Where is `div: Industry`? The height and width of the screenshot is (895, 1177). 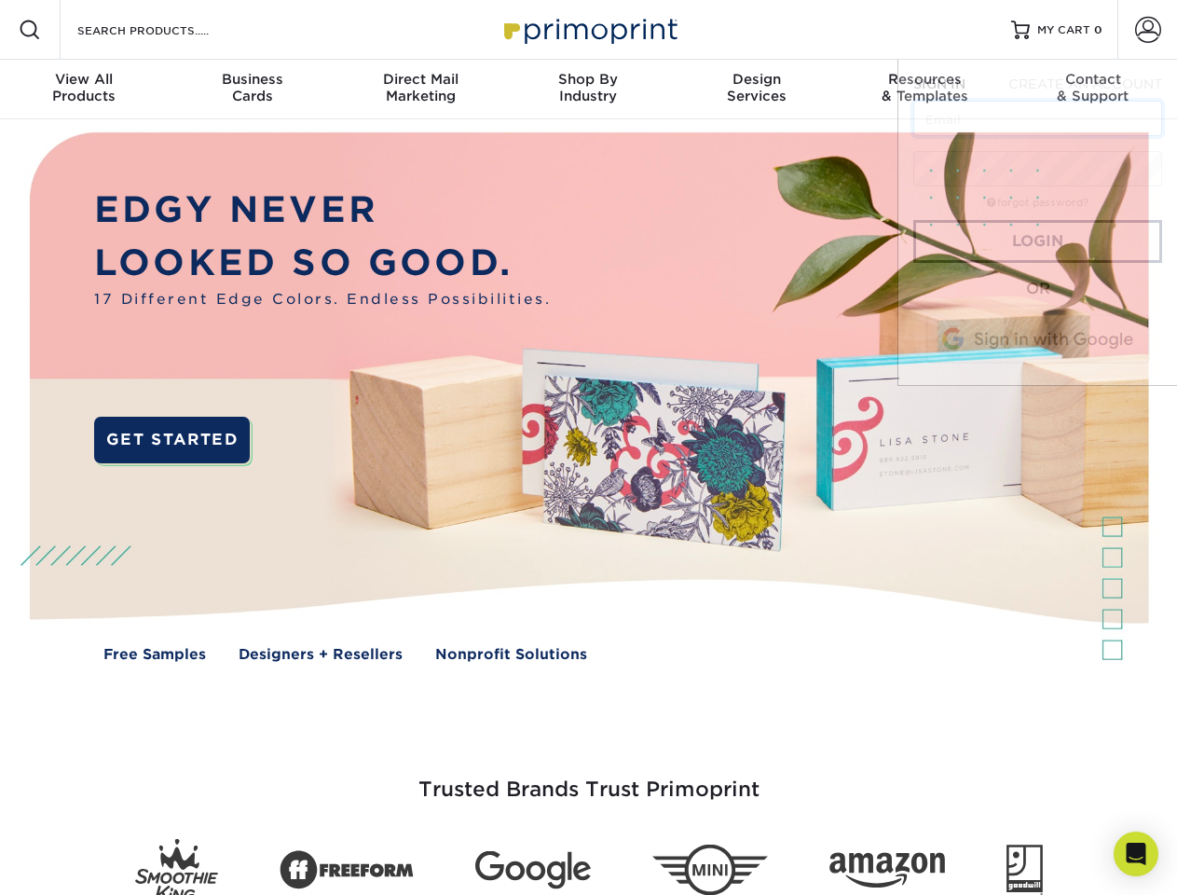 div: Industry is located at coordinates (588, 88).